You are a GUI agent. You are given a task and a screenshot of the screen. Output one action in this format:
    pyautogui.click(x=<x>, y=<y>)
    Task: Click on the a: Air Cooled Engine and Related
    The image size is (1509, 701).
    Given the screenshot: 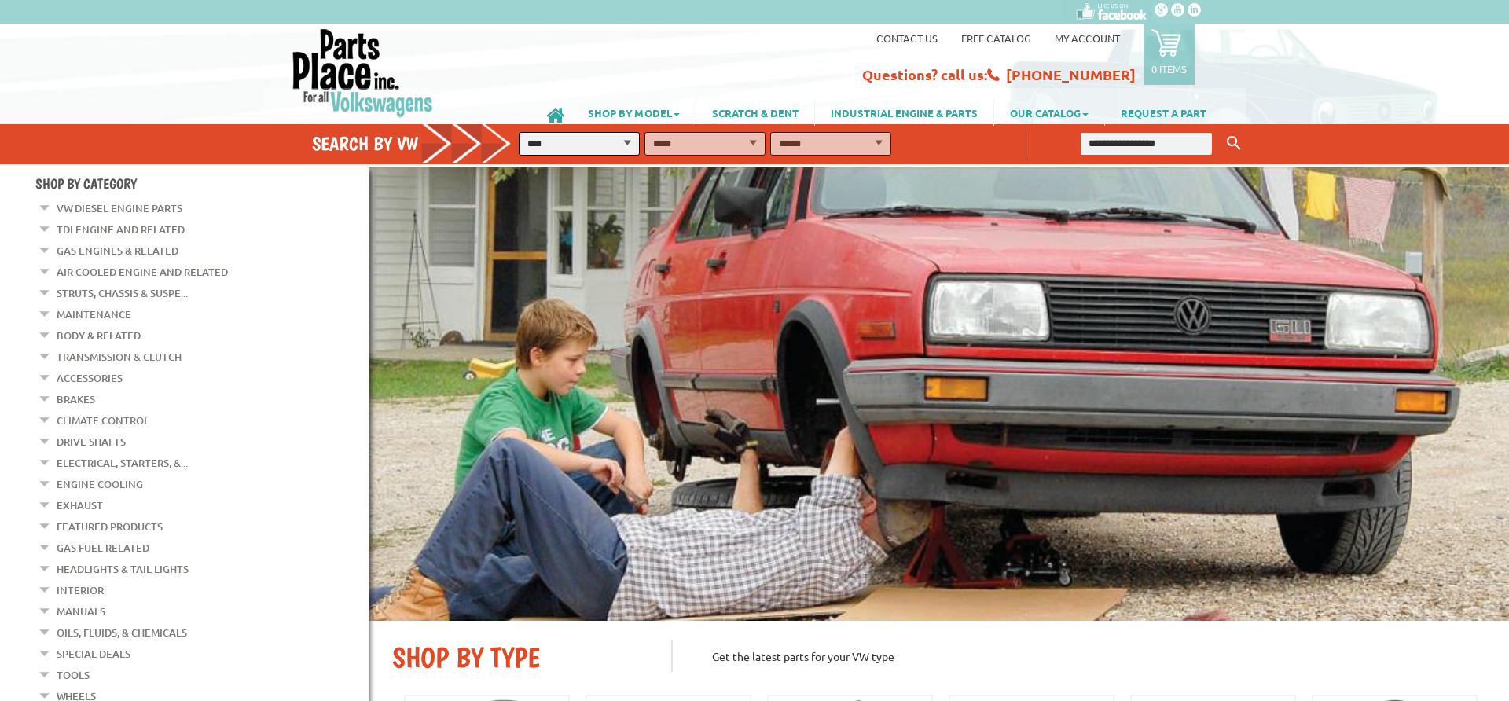 What is the action you would take?
    pyautogui.click(x=142, y=272)
    